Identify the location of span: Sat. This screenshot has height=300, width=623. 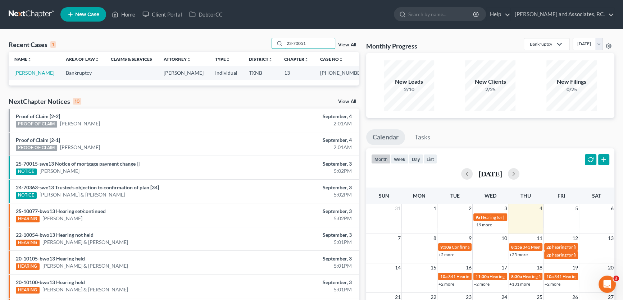
(596, 196).